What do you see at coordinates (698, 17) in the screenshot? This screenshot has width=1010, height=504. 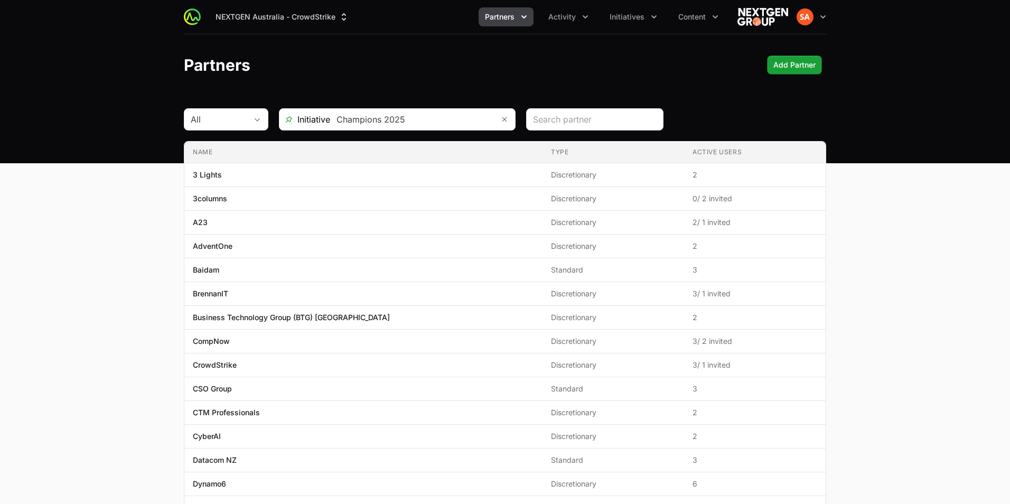 I see `button: Content` at bounding box center [698, 17].